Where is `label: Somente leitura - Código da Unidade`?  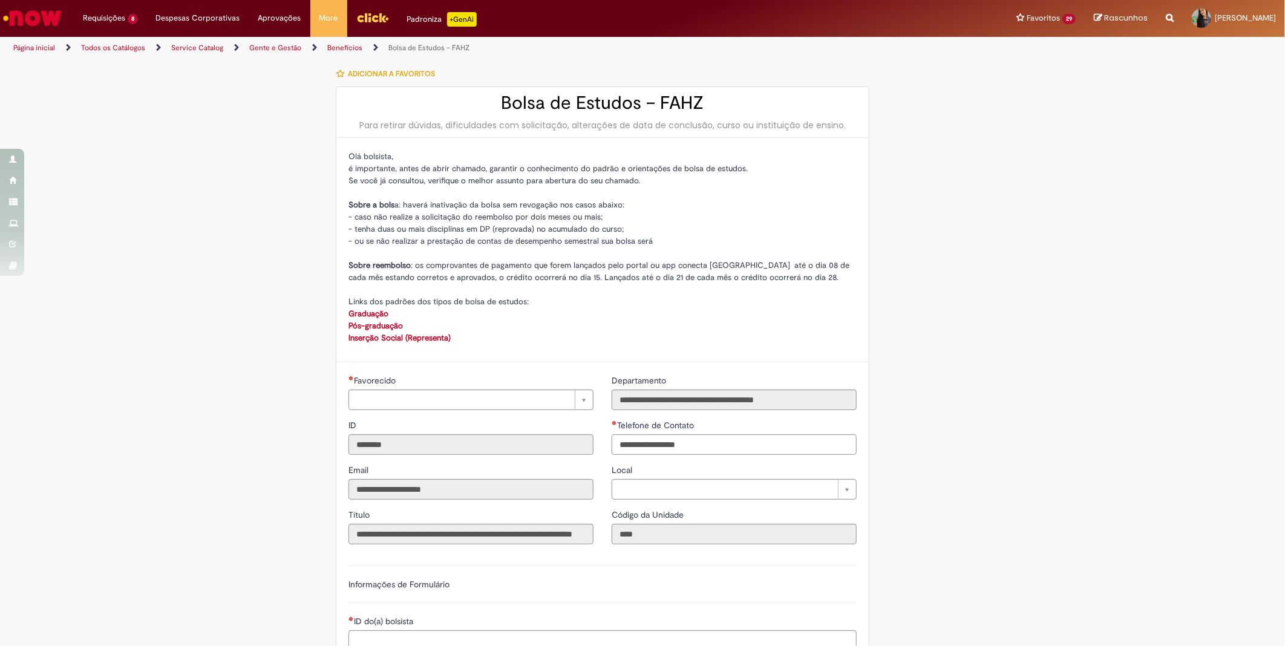
label: Somente leitura - Código da Unidade is located at coordinates (649, 515).